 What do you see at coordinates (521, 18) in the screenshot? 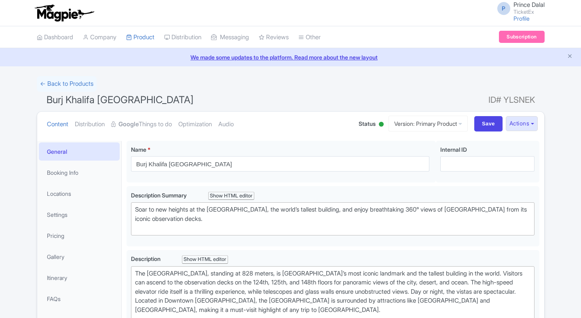
I see `a: Profile` at bounding box center [521, 18].